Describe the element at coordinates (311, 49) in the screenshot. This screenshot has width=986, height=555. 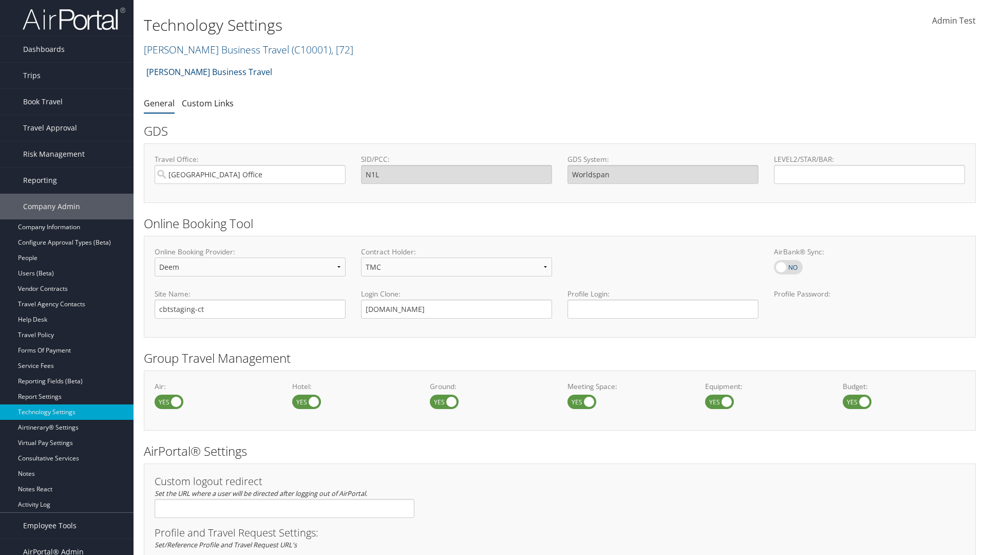
I see `span: ( C10001 )` at that location.